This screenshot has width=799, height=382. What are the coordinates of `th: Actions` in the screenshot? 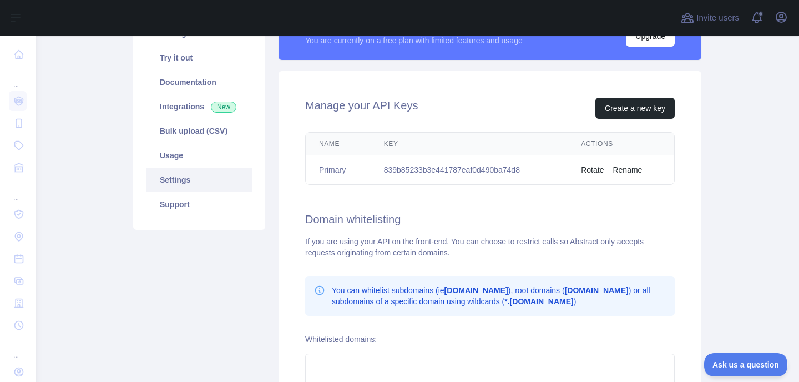 It's located at (621, 144).